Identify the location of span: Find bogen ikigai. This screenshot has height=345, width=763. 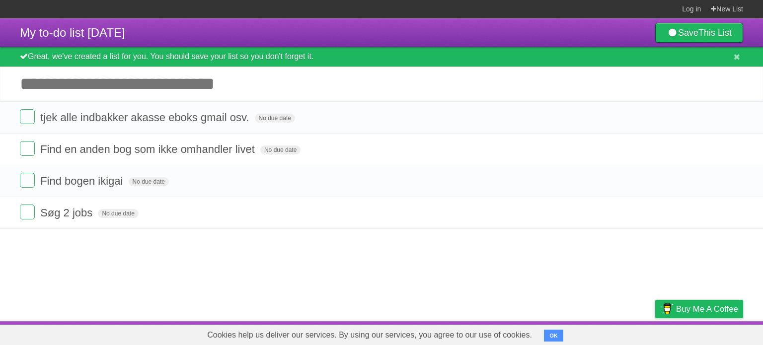
(82, 181).